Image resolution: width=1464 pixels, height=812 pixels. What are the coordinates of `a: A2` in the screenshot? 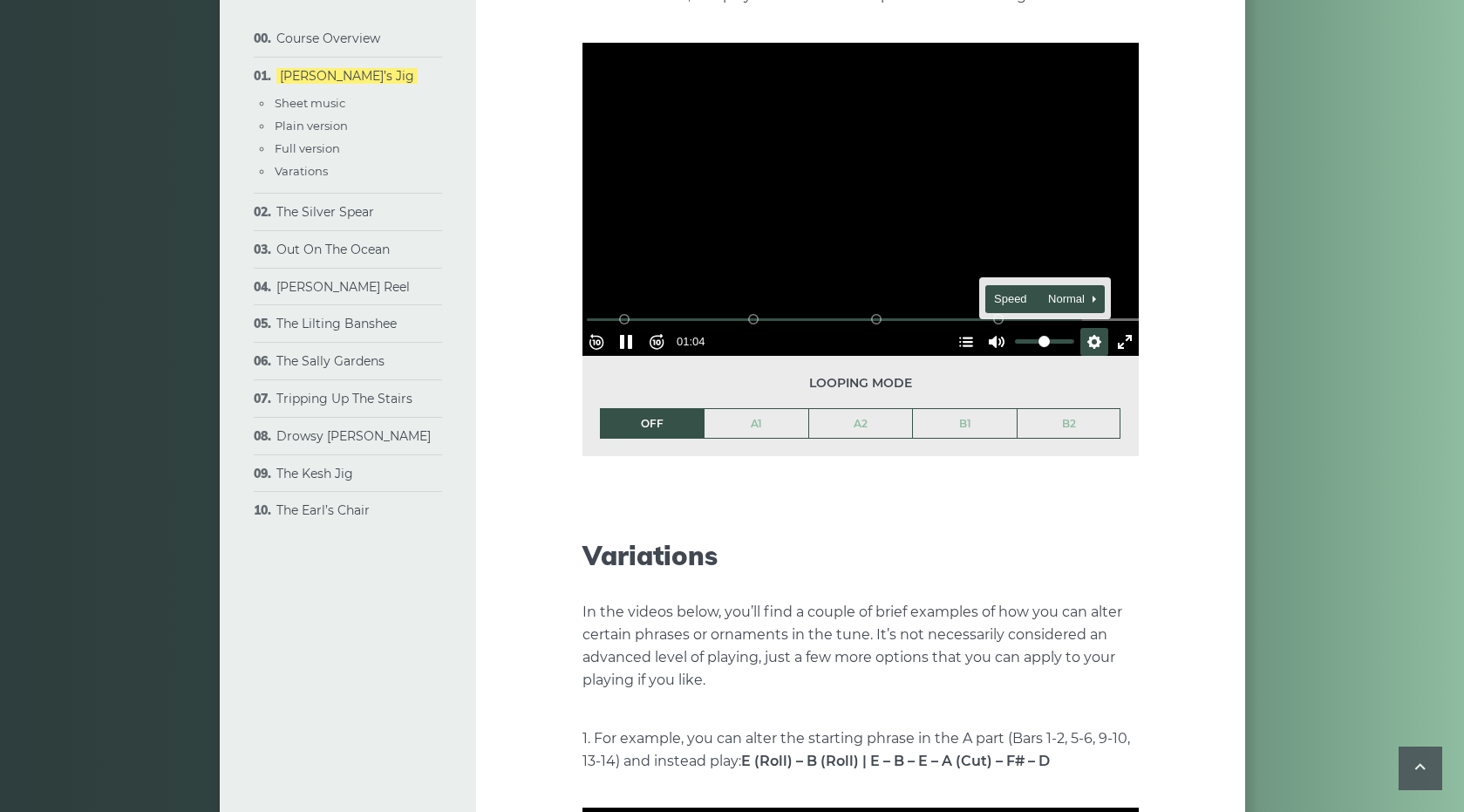 It's located at (861, 424).